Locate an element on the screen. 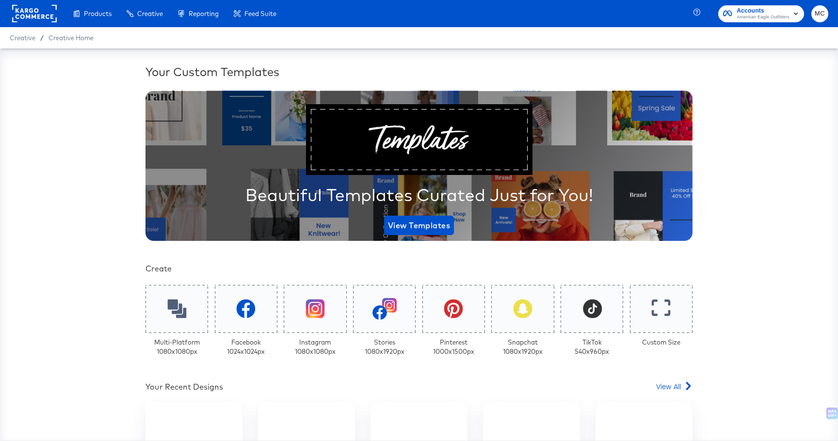 The image size is (838, 441). span: Creative Home is located at coordinates (71, 38).